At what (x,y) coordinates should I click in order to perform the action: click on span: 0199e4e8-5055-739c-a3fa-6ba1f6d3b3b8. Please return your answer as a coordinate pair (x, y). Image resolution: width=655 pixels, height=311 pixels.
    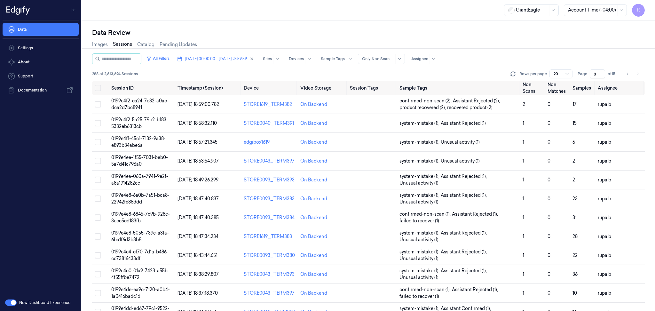
    Looking at the image, I should click on (140, 236).